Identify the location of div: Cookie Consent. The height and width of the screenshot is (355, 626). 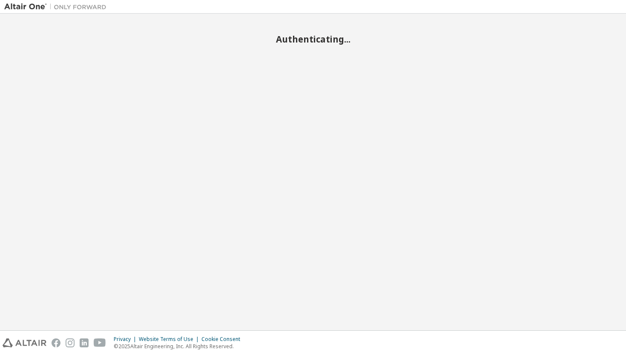
(223, 340).